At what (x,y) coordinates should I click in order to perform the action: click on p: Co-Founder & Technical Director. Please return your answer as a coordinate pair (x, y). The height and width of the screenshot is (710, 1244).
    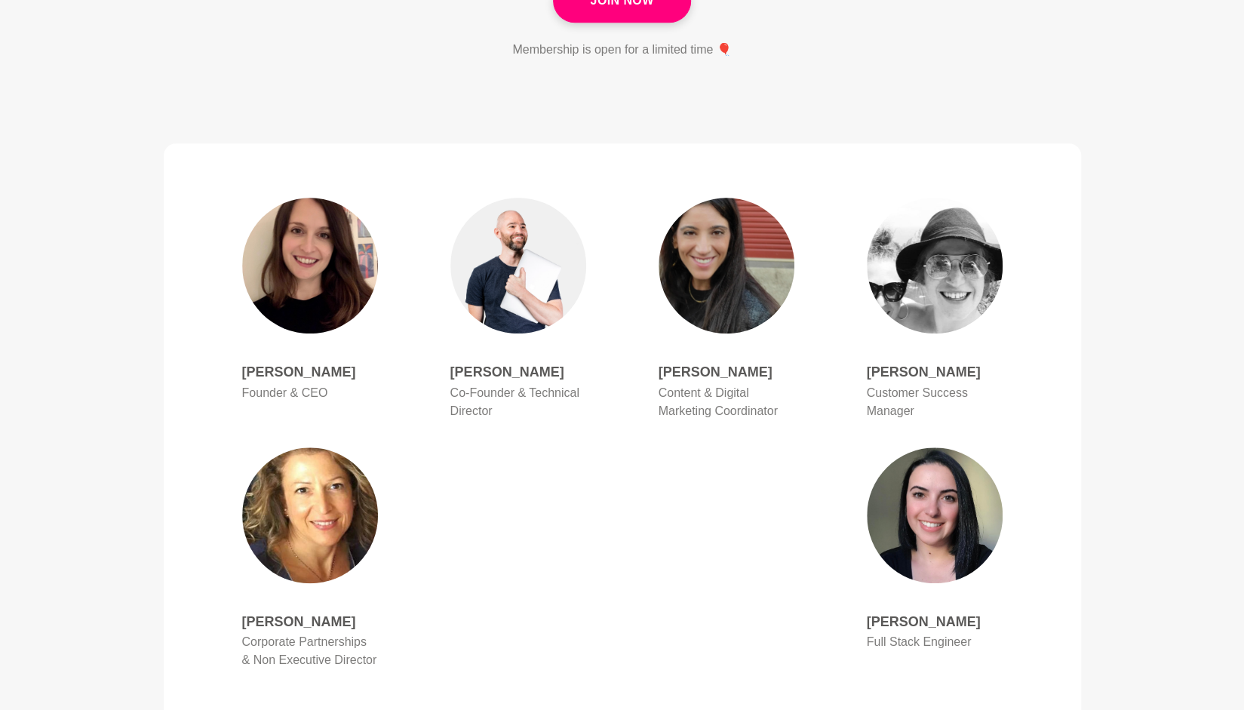
    Looking at the image, I should click on (518, 402).